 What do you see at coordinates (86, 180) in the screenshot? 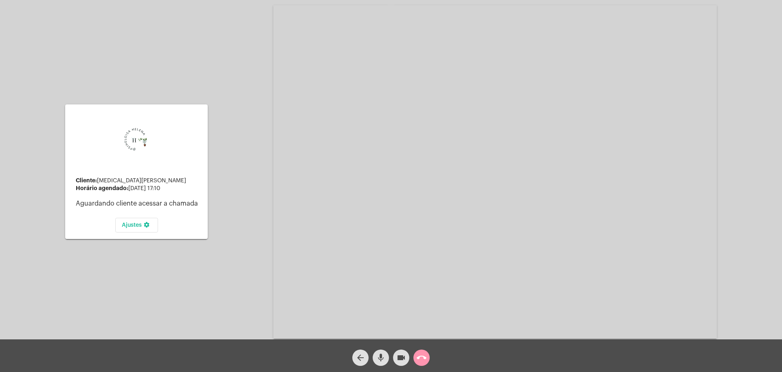
I see `strong: Cliente:` at bounding box center [86, 180].